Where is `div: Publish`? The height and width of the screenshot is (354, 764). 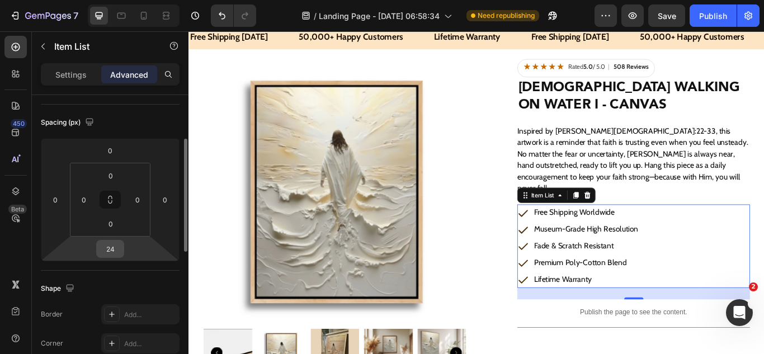 div: Publish is located at coordinates (713, 16).